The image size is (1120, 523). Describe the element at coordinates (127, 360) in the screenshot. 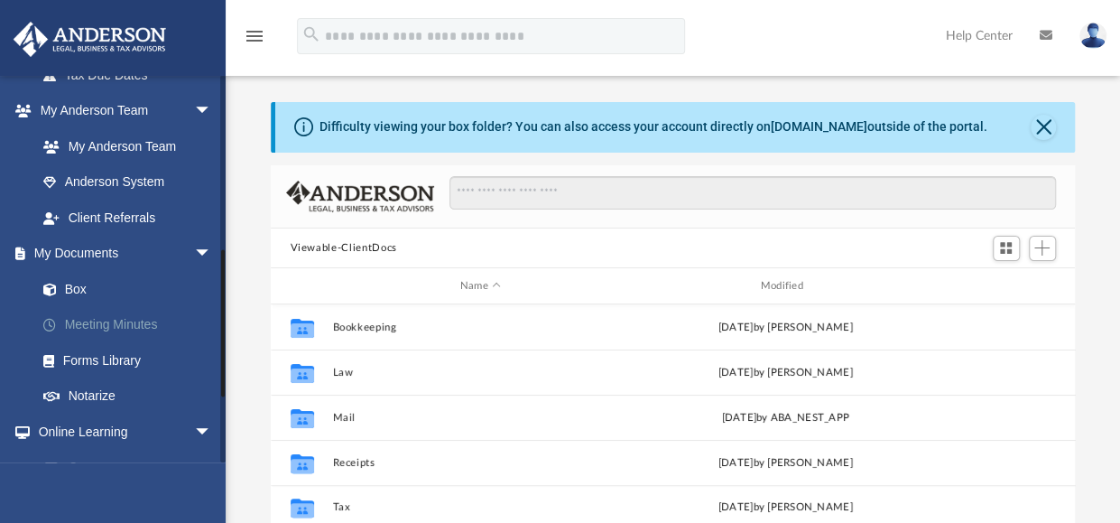

I see `a: Forms Library` at that location.